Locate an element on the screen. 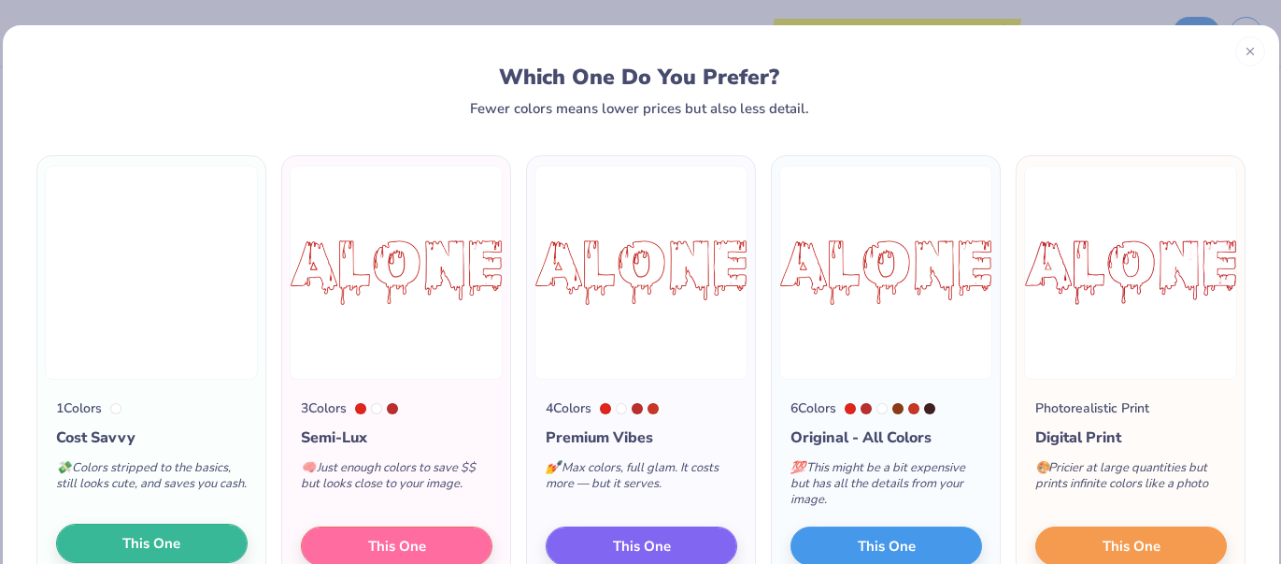  div: 6 Colors is located at coordinates (813, 407).